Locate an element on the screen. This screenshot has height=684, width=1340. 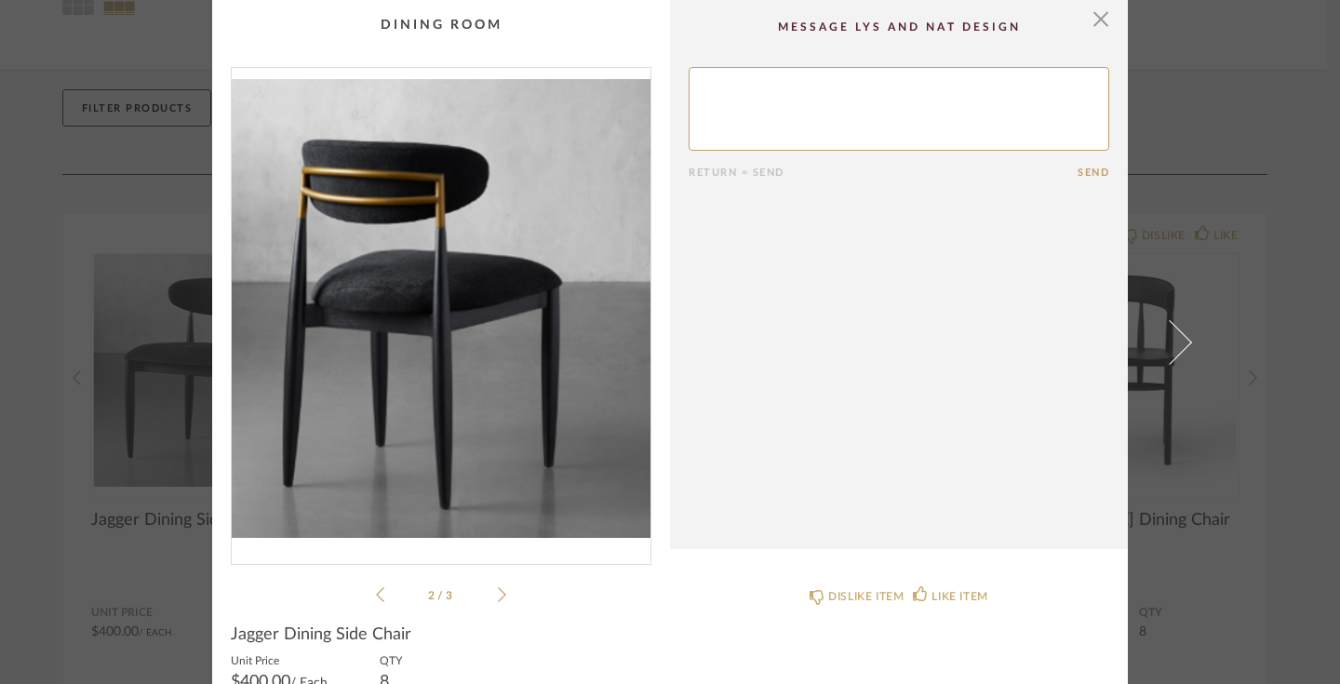
label: Unit Price is located at coordinates (279, 660).